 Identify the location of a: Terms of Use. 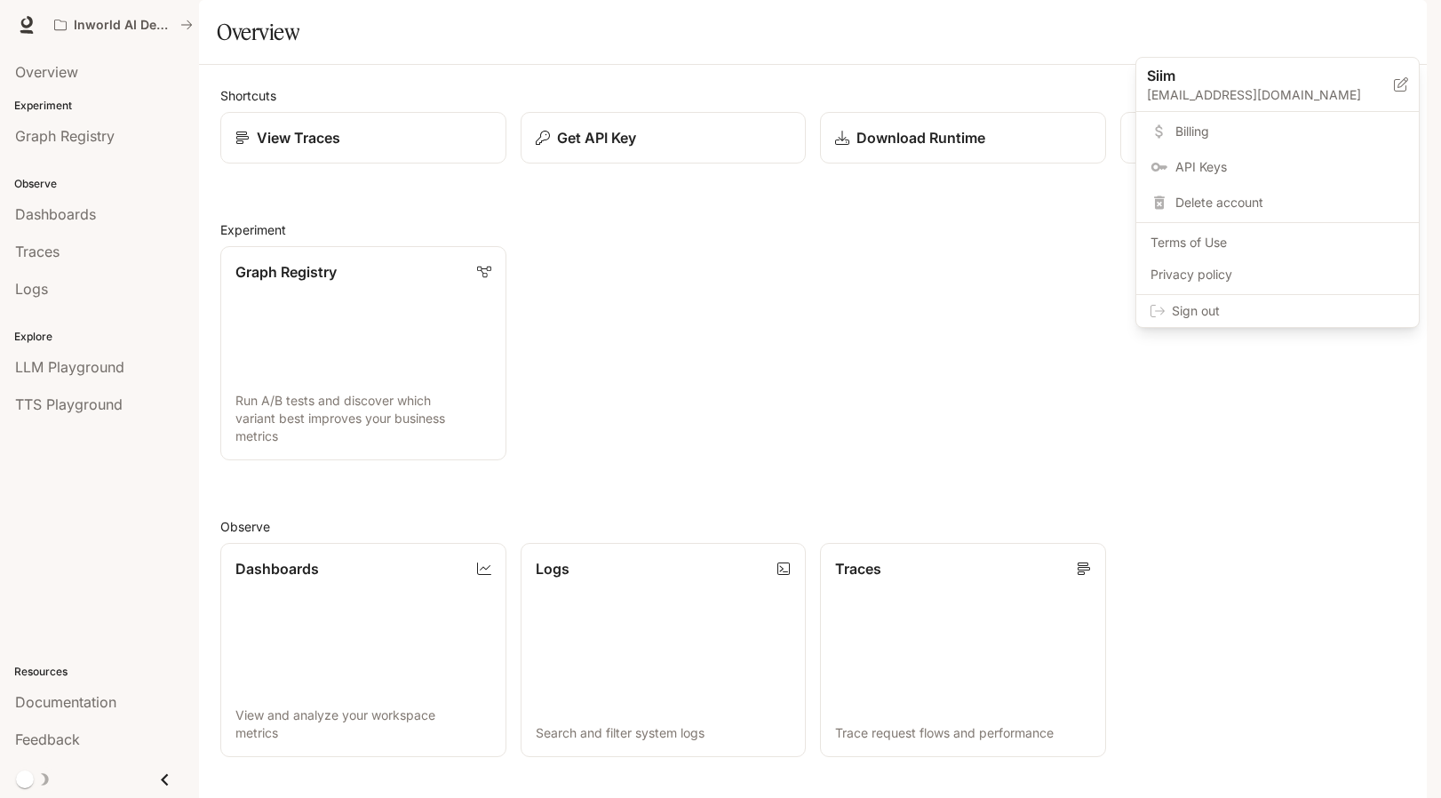
(1277, 242).